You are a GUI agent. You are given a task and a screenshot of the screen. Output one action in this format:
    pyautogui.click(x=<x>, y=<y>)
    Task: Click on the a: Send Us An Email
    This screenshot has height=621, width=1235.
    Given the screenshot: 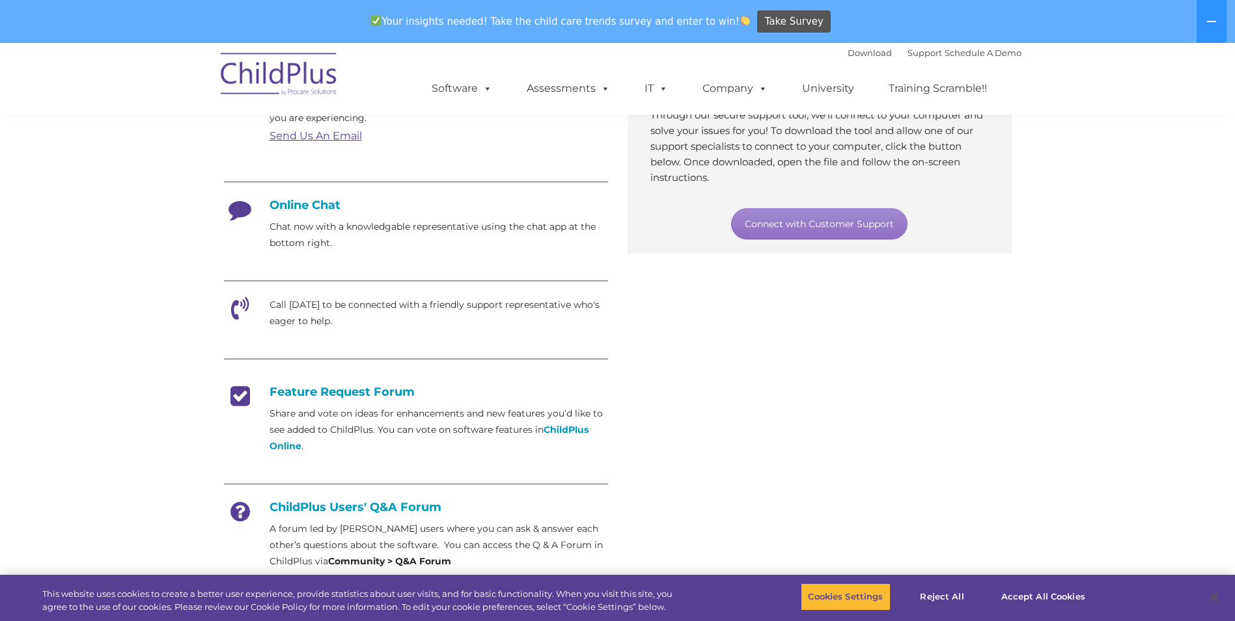 What is the action you would take?
    pyautogui.click(x=316, y=135)
    